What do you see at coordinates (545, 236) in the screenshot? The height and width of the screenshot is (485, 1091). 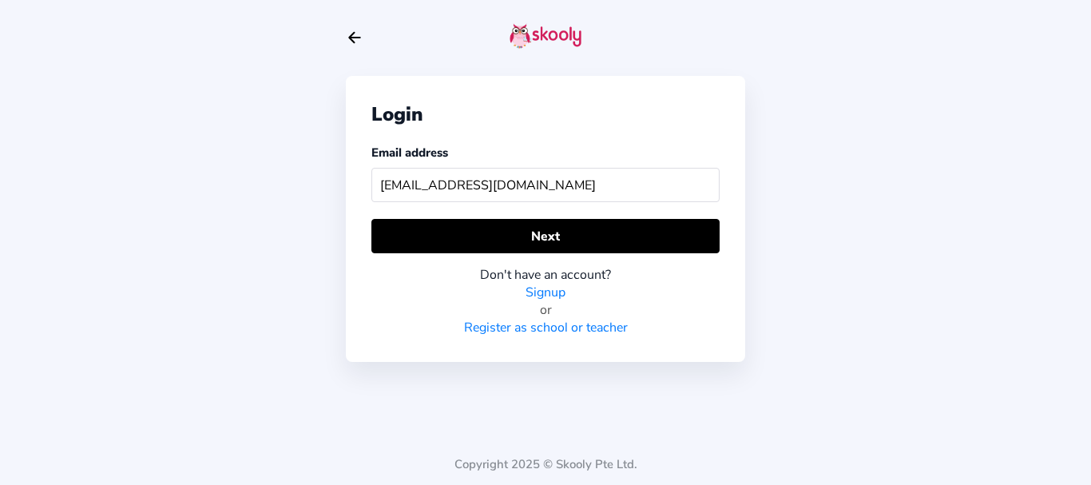 I see `button: Next` at bounding box center [545, 236].